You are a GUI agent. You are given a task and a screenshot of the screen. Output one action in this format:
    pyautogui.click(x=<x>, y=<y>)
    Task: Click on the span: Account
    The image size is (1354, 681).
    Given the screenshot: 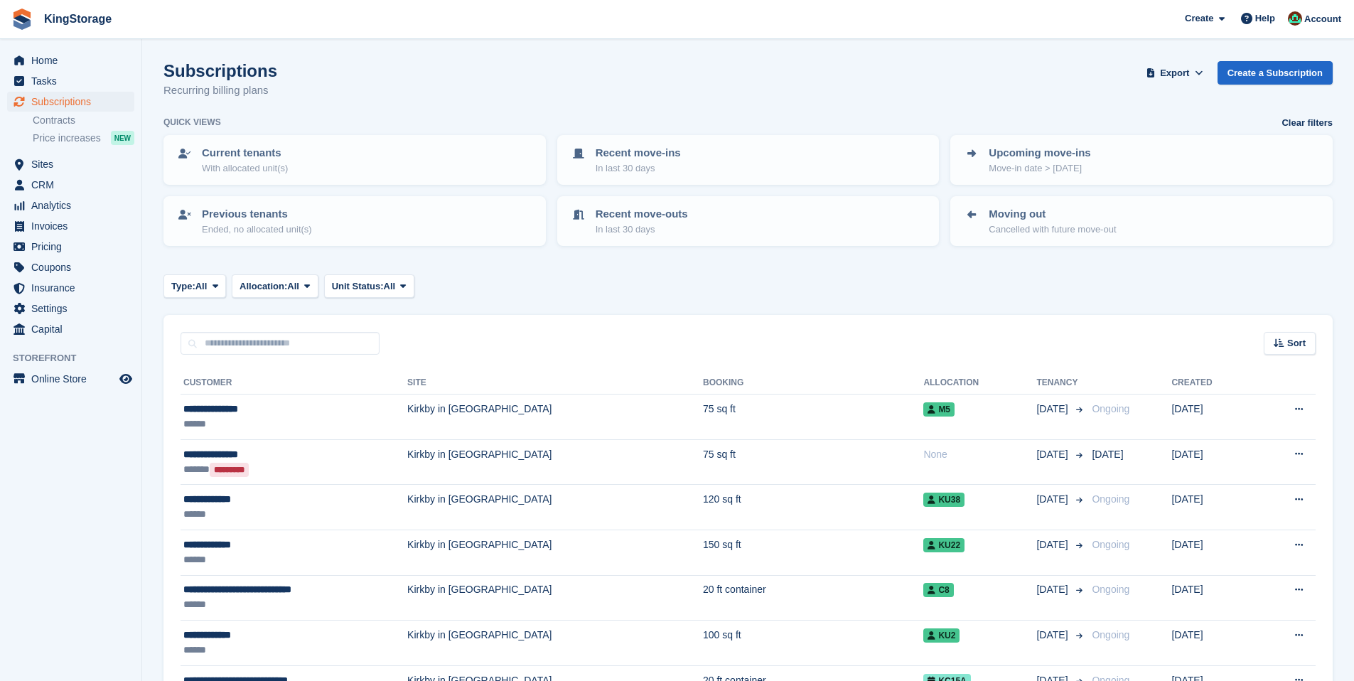 What is the action you would take?
    pyautogui.click(x=1322, y=19)
    